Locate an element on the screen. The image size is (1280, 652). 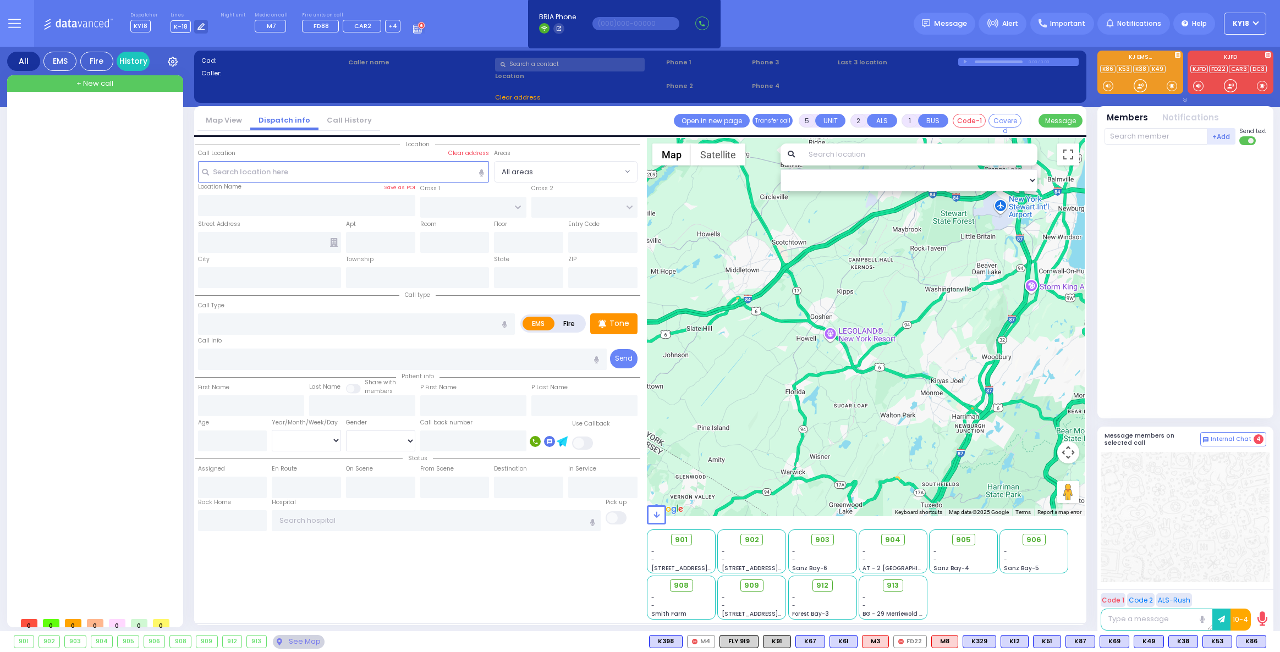
span: M7 is located at coordinates (271, 26).